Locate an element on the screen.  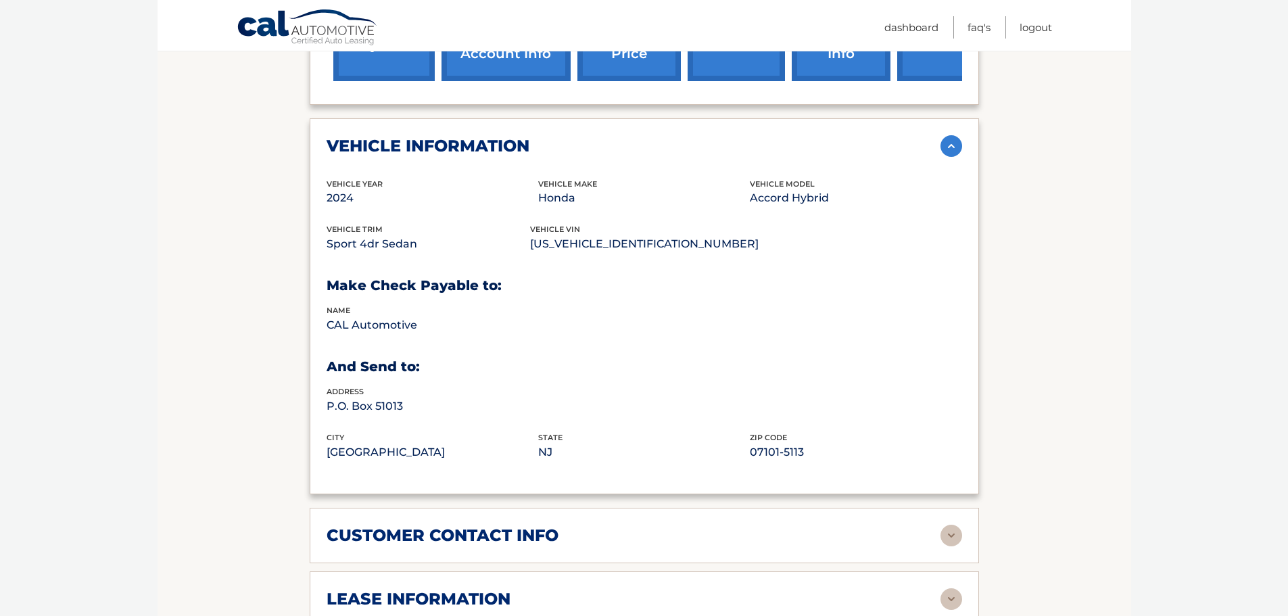
p: Honda is located at coordinates (644, 198).